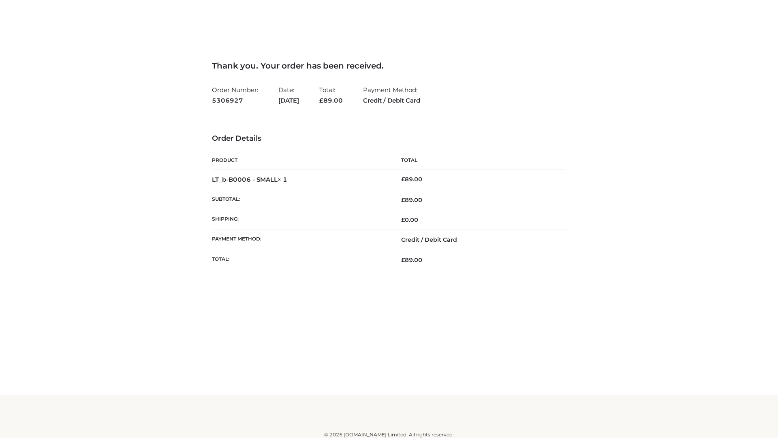  What do you see at coordinates (389, 66) in the screenshot?
I see `h3: Thank you. Your order has been received.` at bounding box center [389, 66].